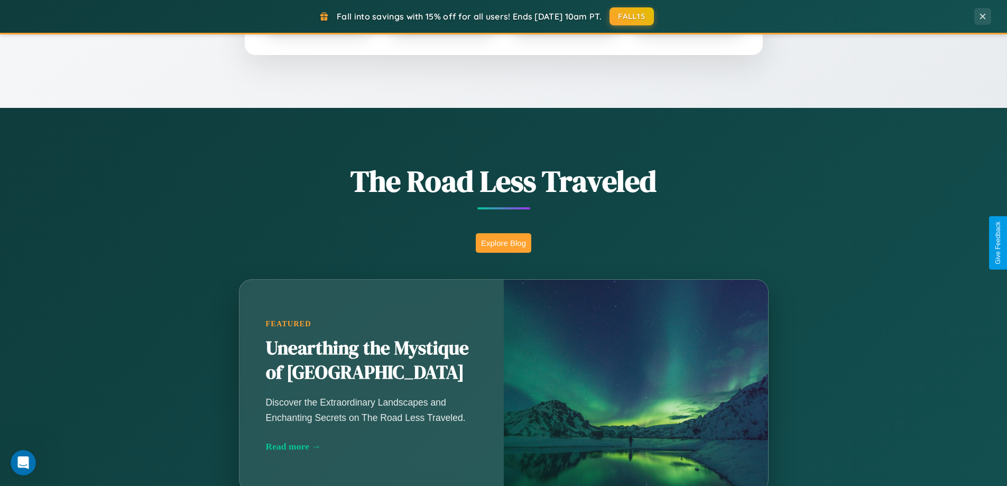 The image size is (1007, 486). I want to click on div: Featured, so click(372, 324).